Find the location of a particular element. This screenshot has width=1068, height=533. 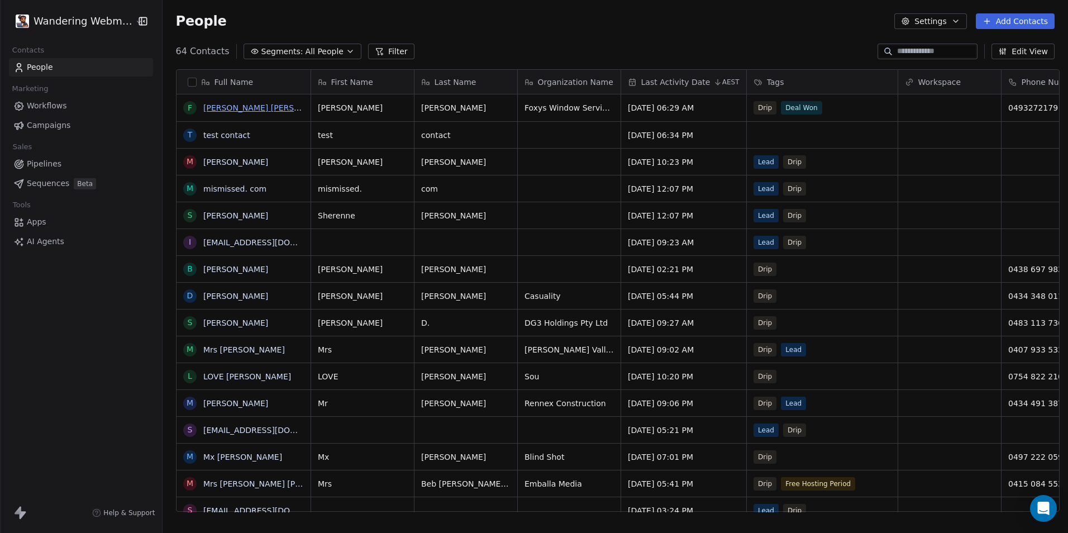

span: Pipelines is located at coordinates (44, 164).